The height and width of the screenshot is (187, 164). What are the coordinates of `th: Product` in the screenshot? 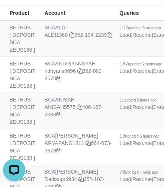 It's located at (24, 13).